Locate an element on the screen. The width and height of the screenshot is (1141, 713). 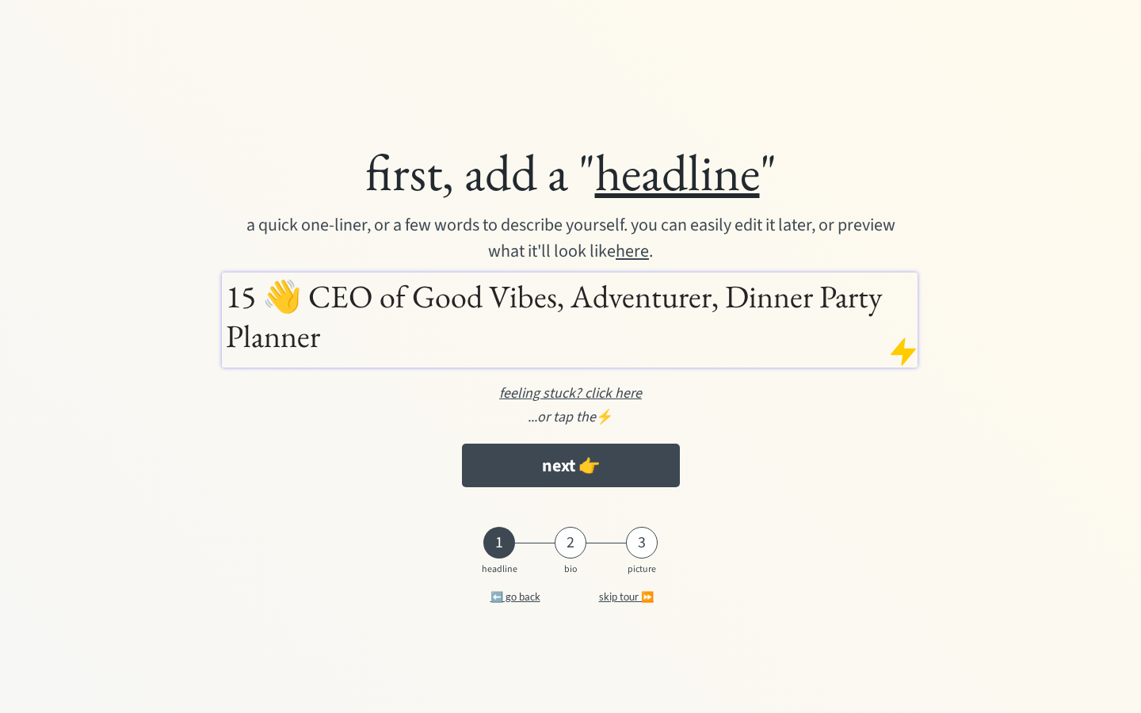
div: headline is located at coordinates (499, 570).